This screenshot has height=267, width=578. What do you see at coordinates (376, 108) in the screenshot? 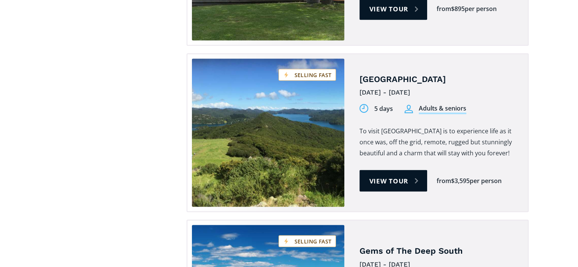
I see `div: 5` at bounding box center [376, 108].